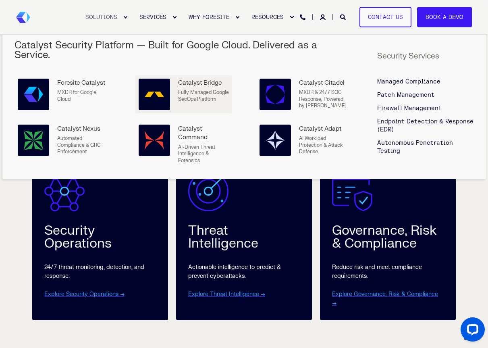 The width and height of the screenshot is (488, 348). Describe the element at coordinates (388, 237) in the screenshot. I see `div: Governance, Risk & Compliance` at that location.